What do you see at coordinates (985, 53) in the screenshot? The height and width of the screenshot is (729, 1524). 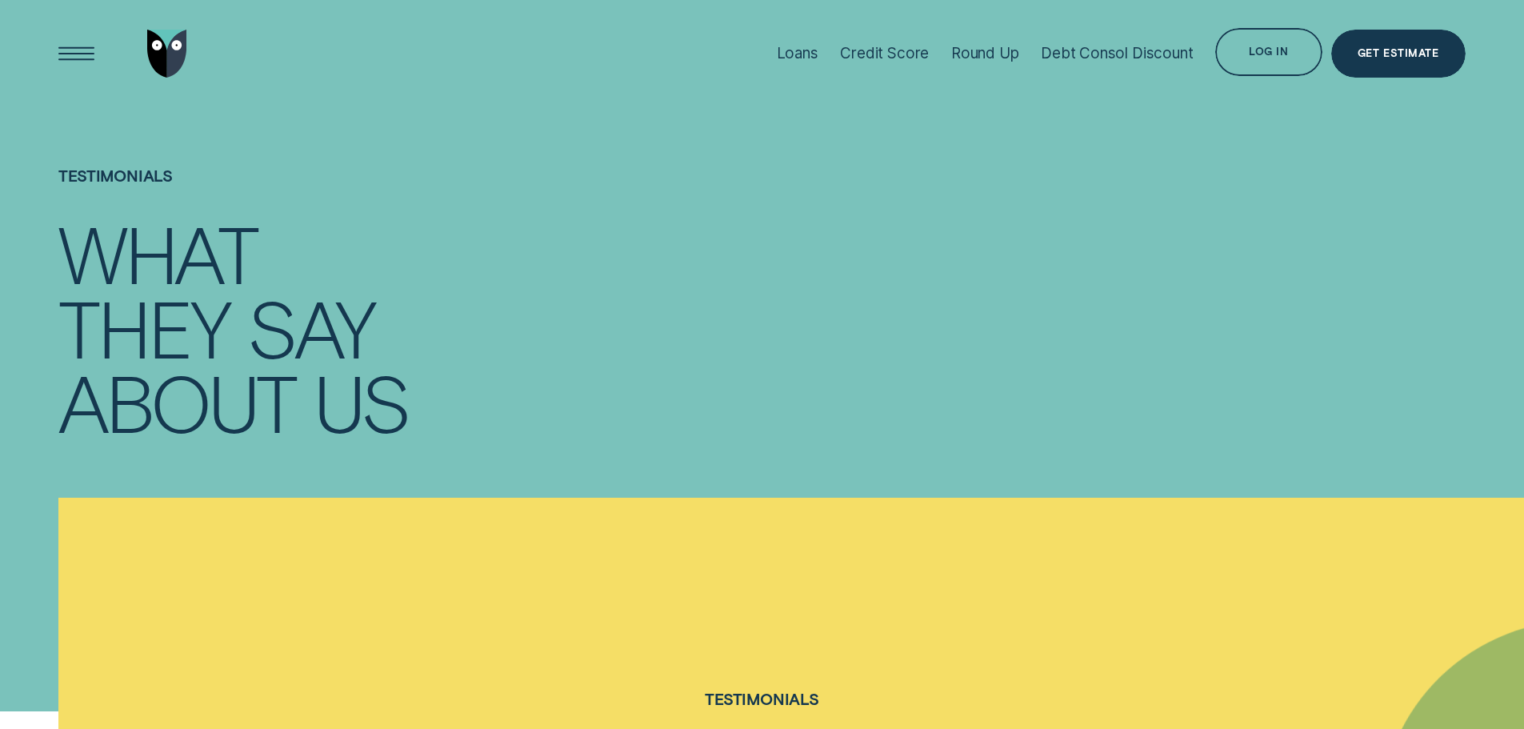 I see `div: Round Up` at bounding box center [985, 53].